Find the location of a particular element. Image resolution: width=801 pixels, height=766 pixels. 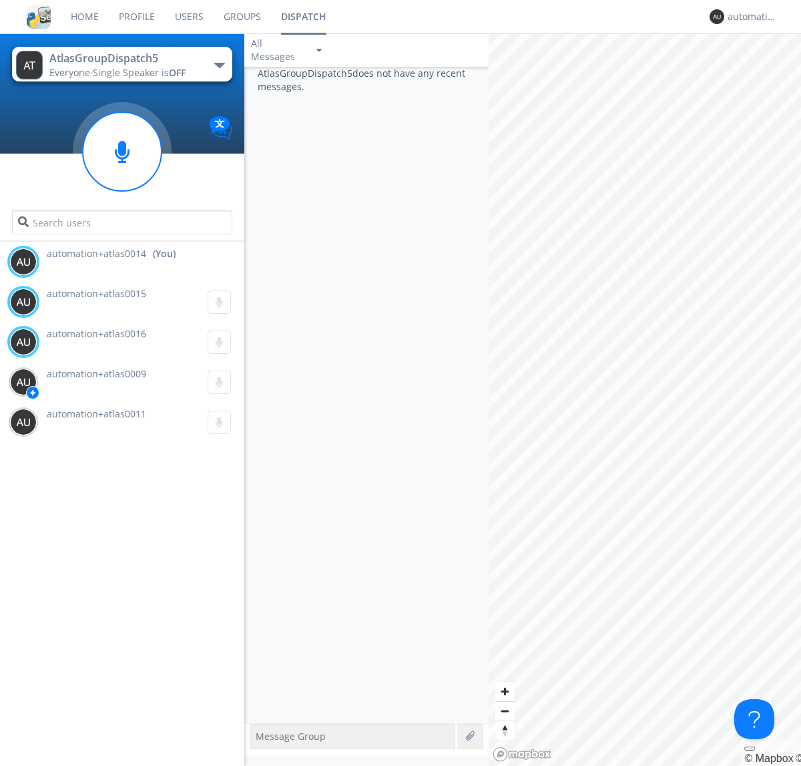

button: AtlasGroupDispatch5Everyone·Single Speaker isOFF is located at coordinates (121, 64).